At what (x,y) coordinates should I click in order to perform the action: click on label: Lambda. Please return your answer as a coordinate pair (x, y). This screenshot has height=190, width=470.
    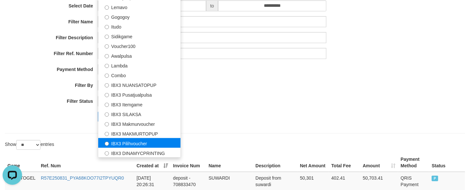
    Looking at the image, I should click on (140, 65).